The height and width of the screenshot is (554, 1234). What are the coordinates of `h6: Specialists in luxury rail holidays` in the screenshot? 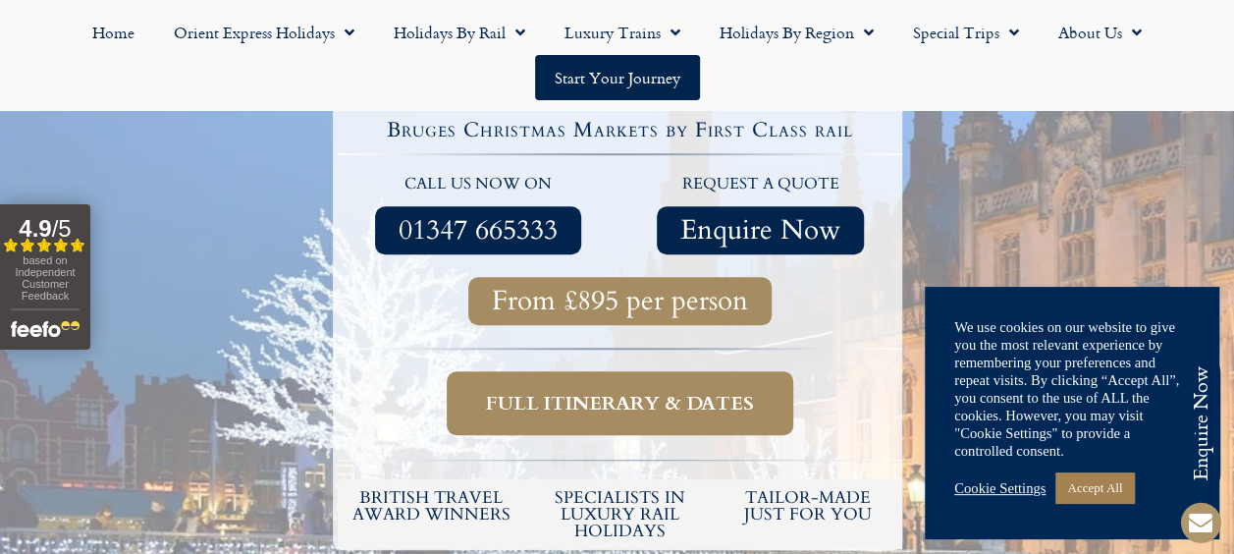 It's located at (619, 513).